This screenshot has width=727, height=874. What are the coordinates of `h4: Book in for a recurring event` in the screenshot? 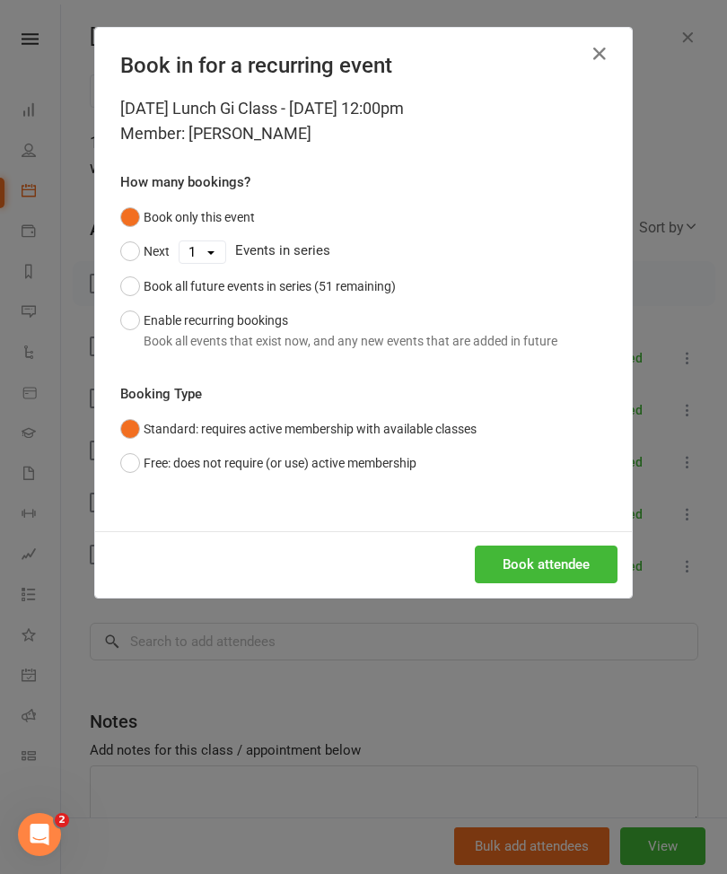 It's located at (363, 65).